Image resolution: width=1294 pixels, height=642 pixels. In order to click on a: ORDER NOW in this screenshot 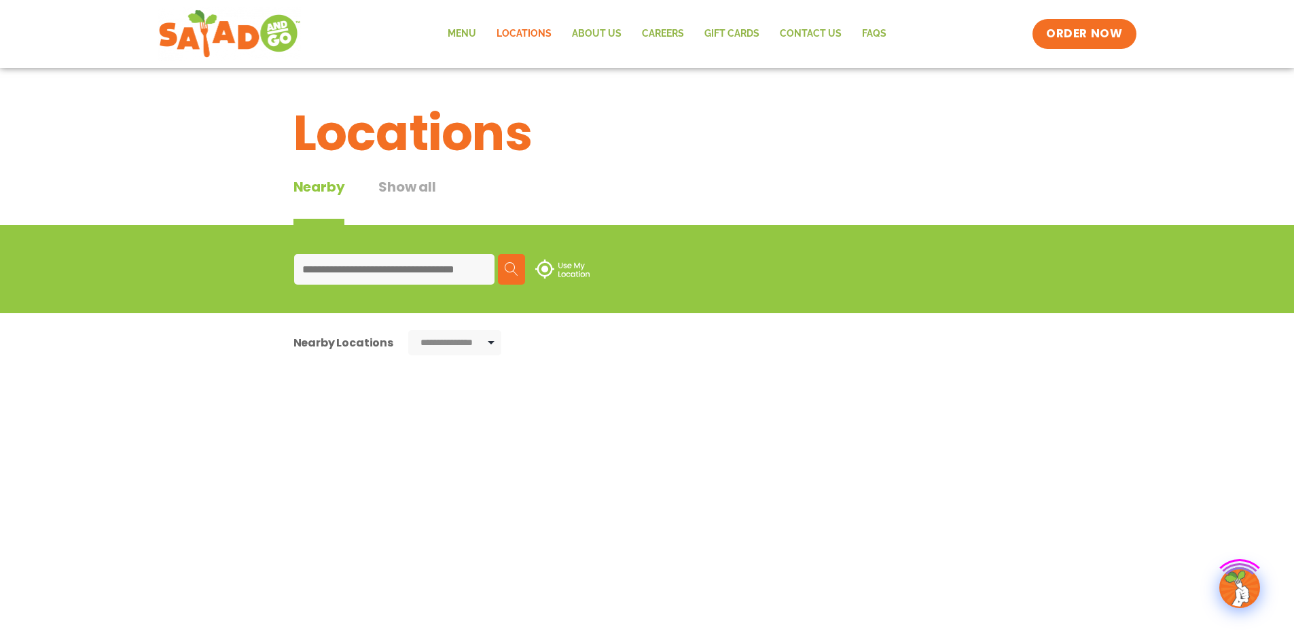, I will do `click(1084, 34)`.